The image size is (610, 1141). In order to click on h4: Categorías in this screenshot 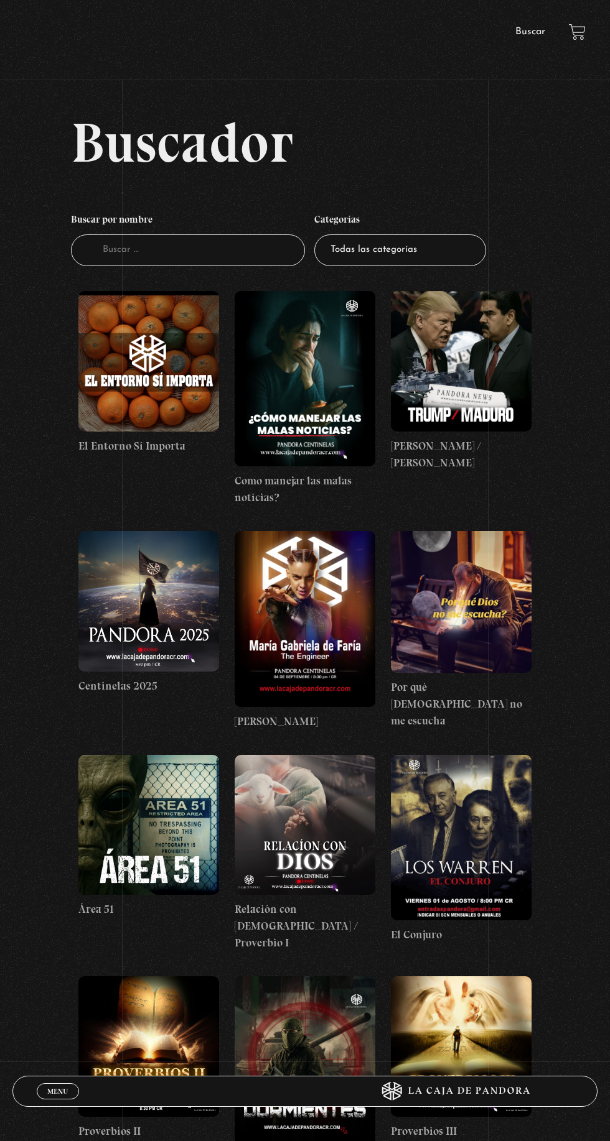, I will do `click(400, 221)`.